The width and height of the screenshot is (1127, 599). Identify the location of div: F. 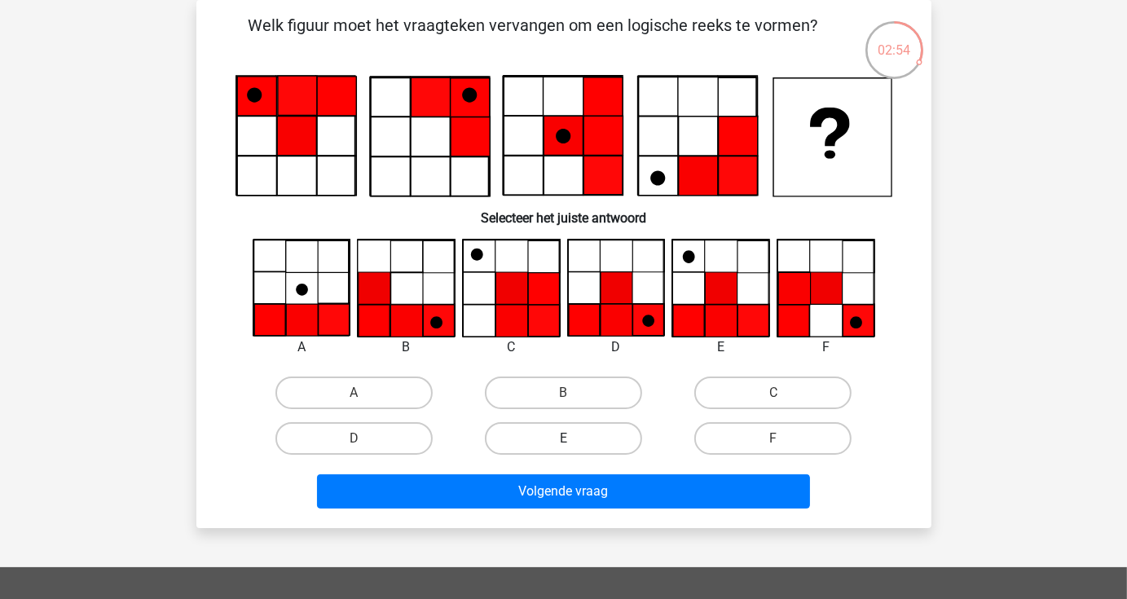
(826, 347).